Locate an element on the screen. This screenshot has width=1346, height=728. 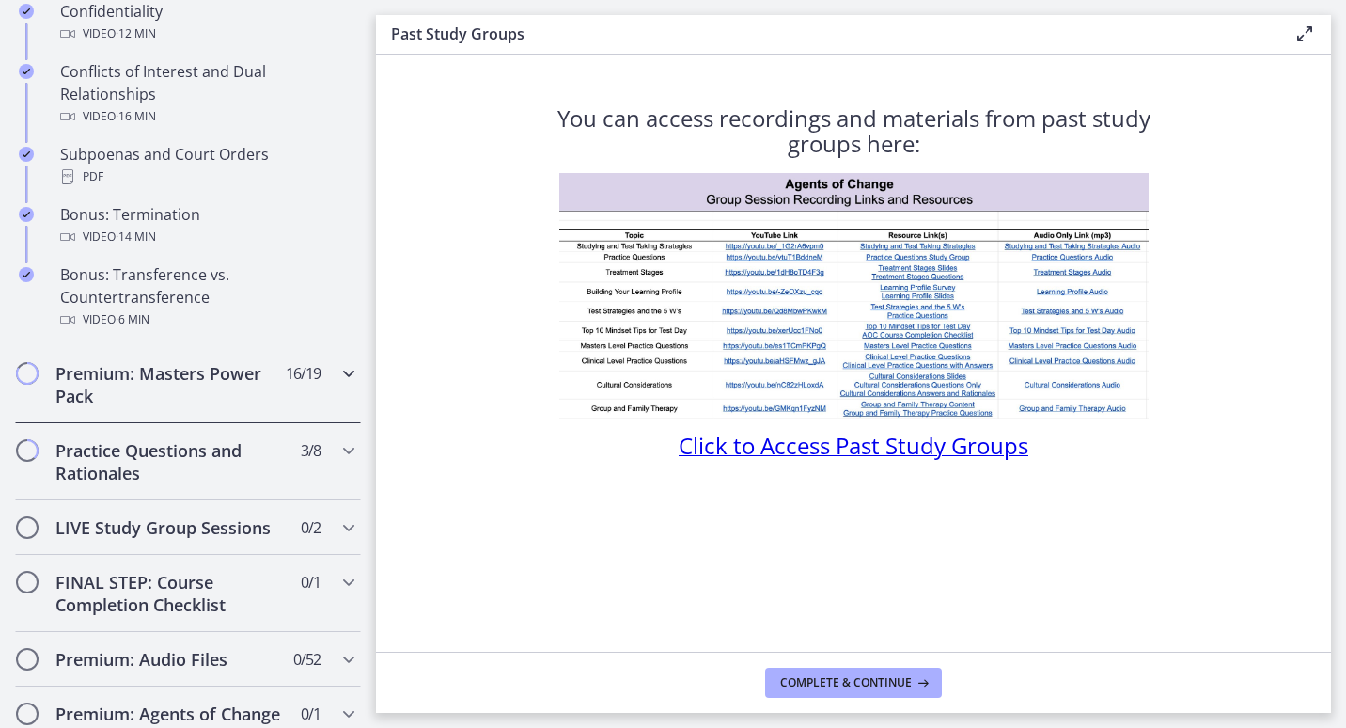
div: PDF is located at coordinates (207, 177).